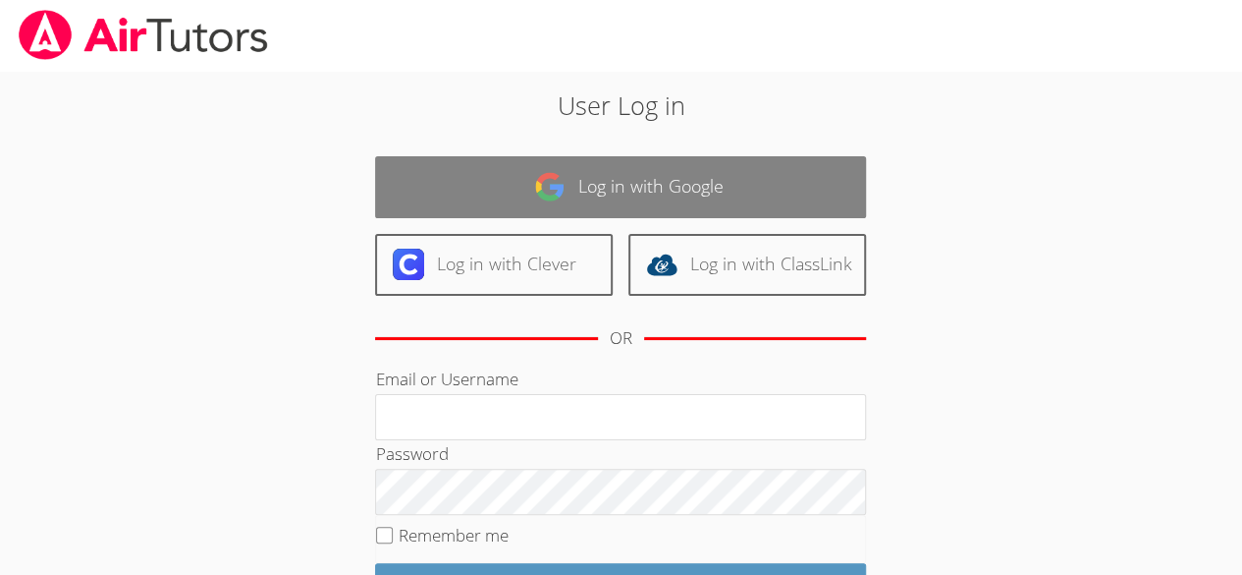  Describe the element at coordinates (454, 534) in the screenshot. I see `label: Remember me` at that location.